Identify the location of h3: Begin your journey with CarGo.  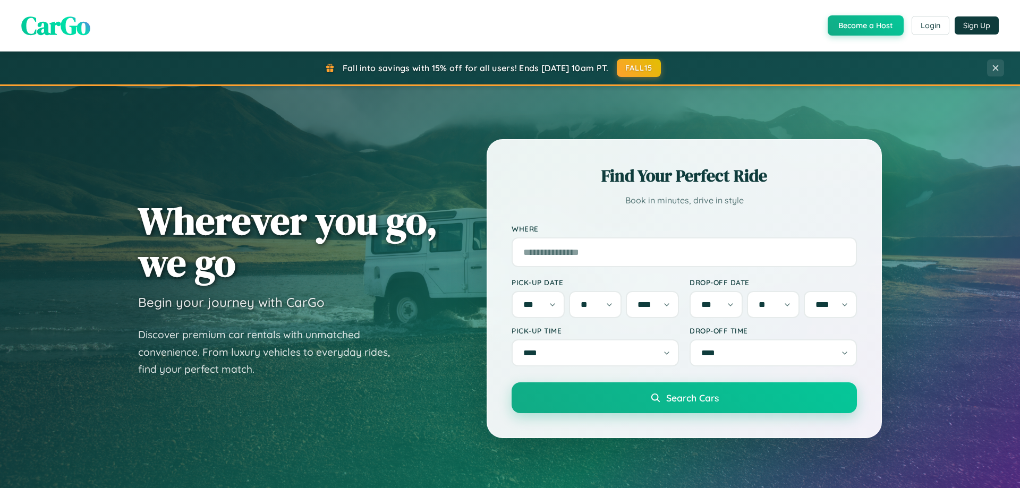
(231, 302).